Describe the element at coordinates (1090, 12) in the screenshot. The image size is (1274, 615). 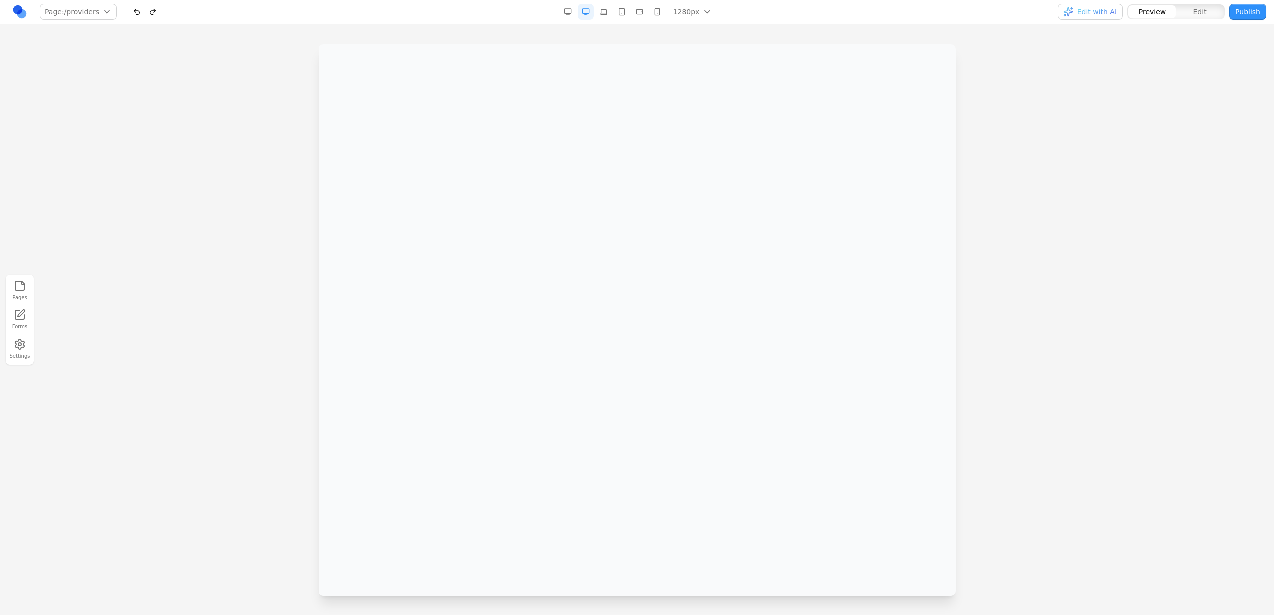
I see `button: Edit with AI` at that location.